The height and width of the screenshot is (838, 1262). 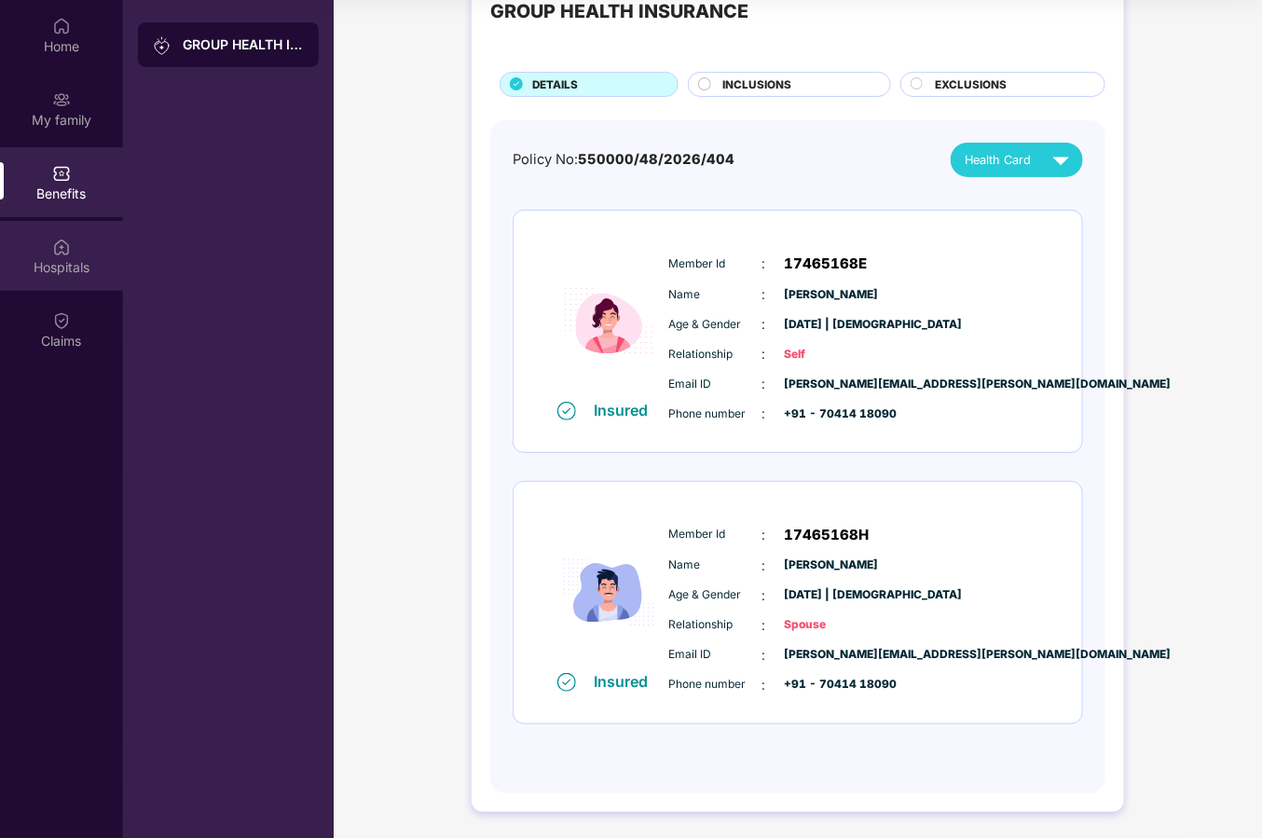 What do you see at coordinates (62, 321) in the screenshot?
I see `img: svg+xml;base64,PHN2ZyBpZD0iQ2xhaW0iIHhtbG5zPSJodHRwOi8vd3d3LnczLm9yZy8yMDAwL3N2ZyIgd2lkdGg9IjIwIi...` at bounding box center [62, 321].